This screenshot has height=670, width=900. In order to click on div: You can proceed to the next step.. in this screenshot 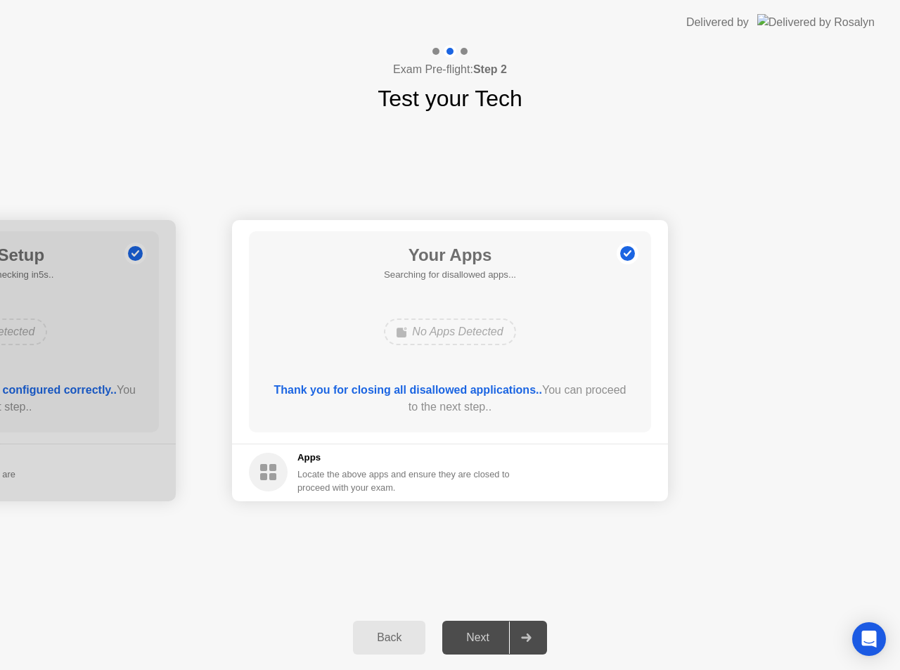, I will do `click(450, 399)`.